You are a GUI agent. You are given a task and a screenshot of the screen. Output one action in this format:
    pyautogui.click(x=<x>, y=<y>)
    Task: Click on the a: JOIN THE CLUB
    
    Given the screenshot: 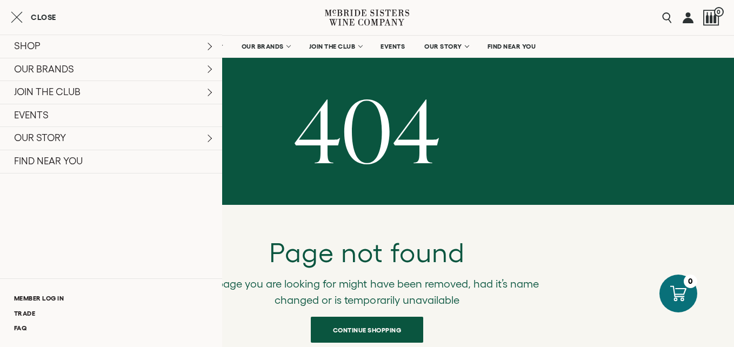 What is the action you would take?
    pyautogui.click(x=335, y=46)
    